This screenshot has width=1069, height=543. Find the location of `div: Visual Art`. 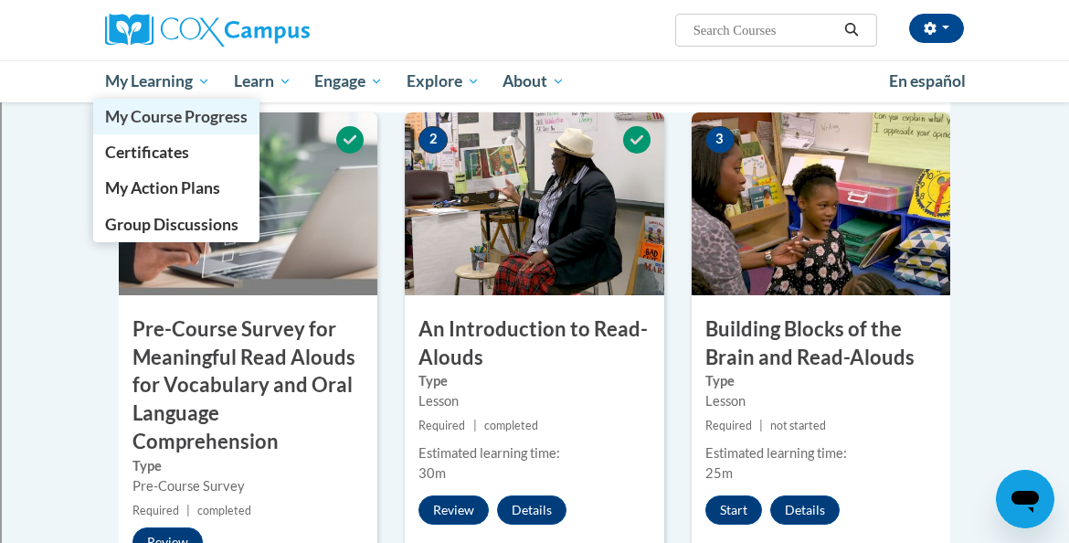

div: Visual Art is located at coordinates (535, 312).